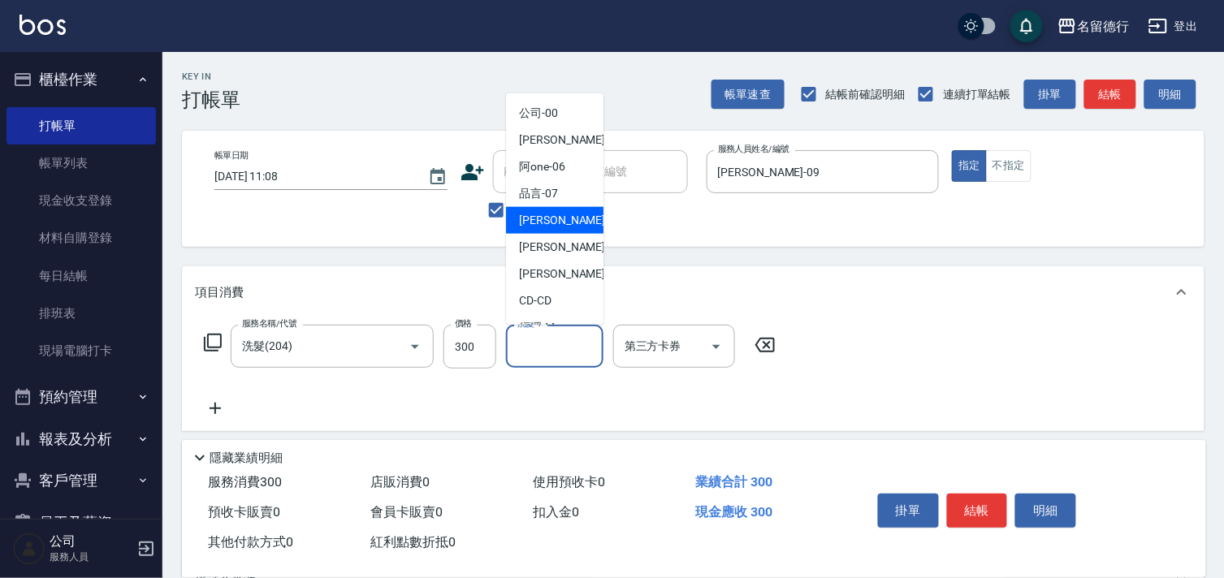  What do you see at coordinates (81, 481) in the screenshot?
I see `button: 客戶管理` at bounding box center [81, 481].